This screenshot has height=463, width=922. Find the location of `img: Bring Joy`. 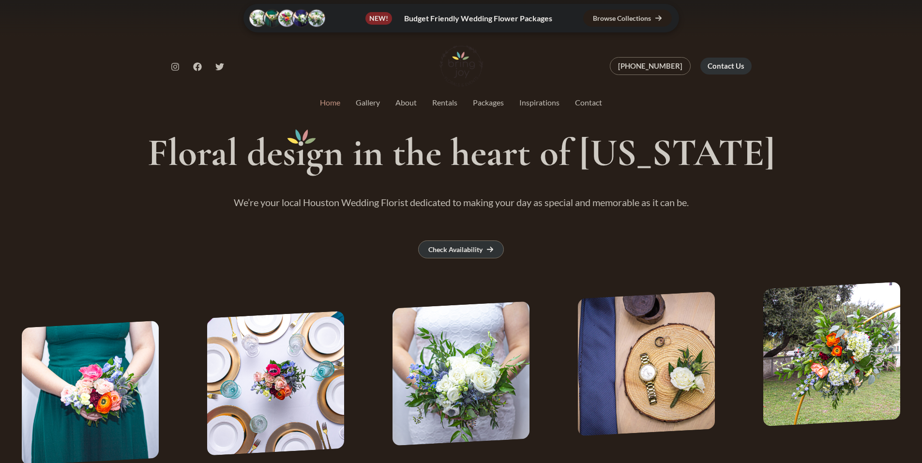

img: Bring Joy is located at coordinates (461, 66).